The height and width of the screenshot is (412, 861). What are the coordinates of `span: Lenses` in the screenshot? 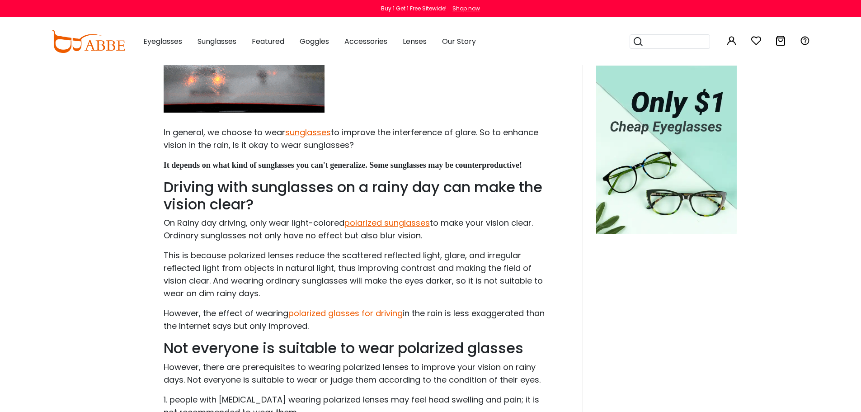 It's located at (414, 41).